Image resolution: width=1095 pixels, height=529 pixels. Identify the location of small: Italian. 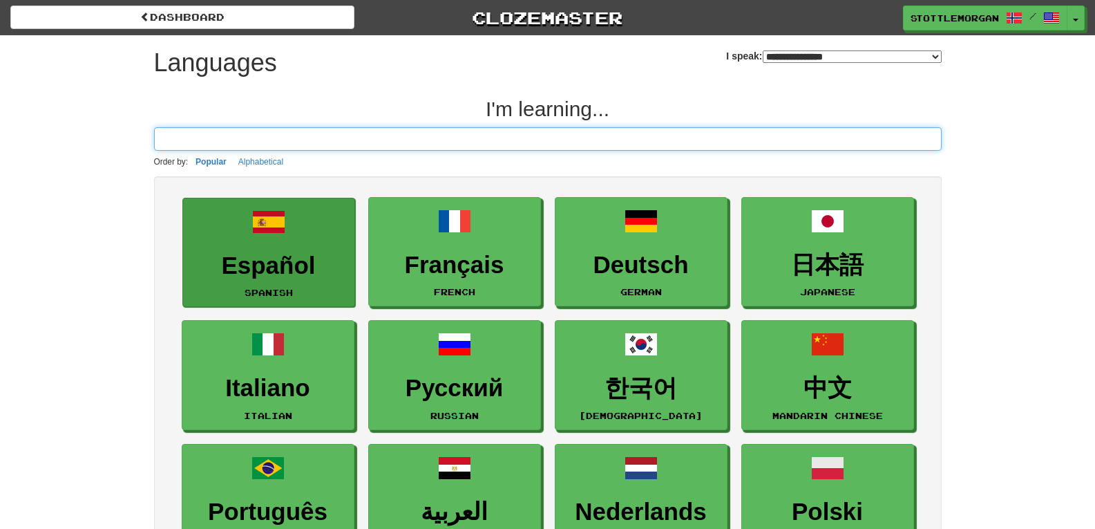
(268, 415).